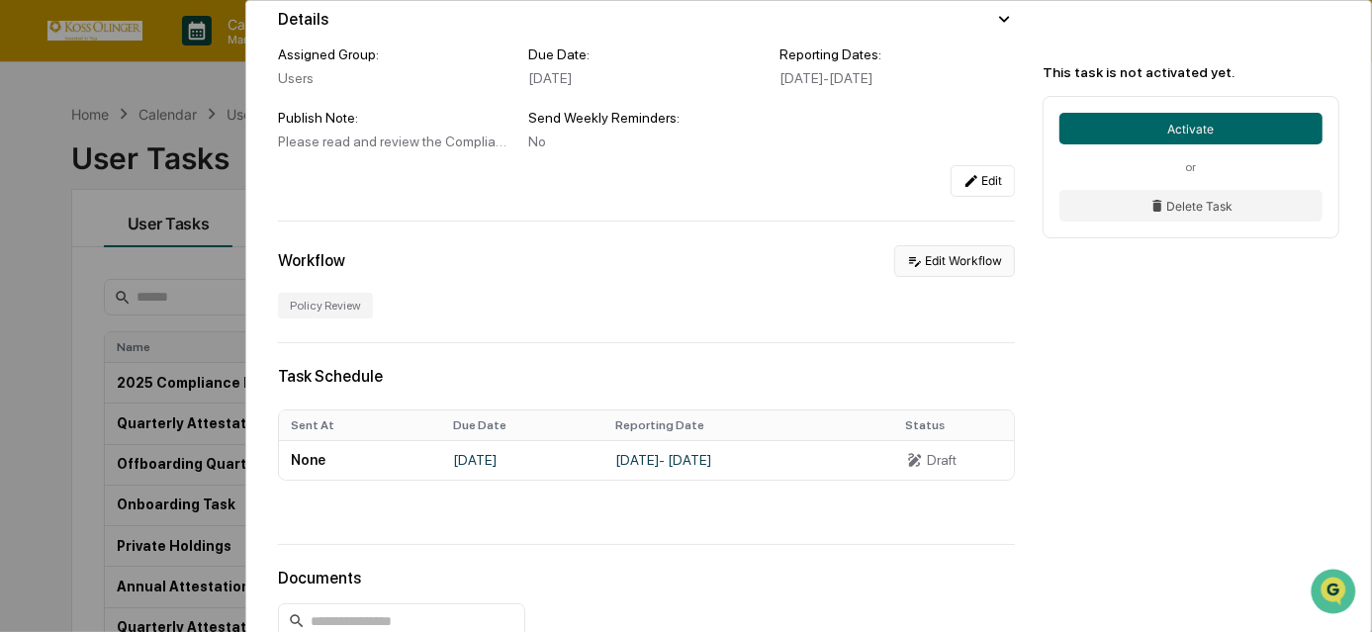  Describe the element at coordinates (303, 19) in the screenshot. I see `div: Details` at that location.